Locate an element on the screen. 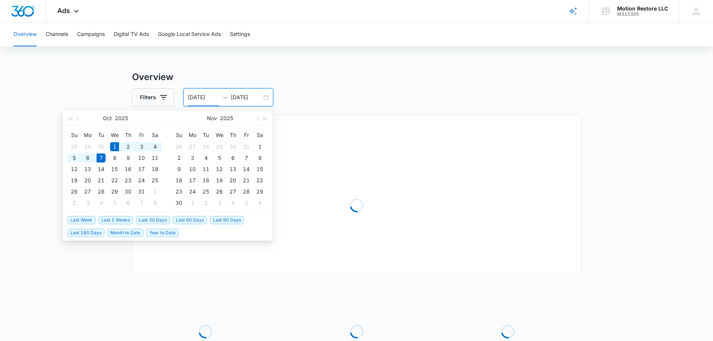 The image size is (713, 341). td: 2025-10-09 is located at coordinates (128, 158).